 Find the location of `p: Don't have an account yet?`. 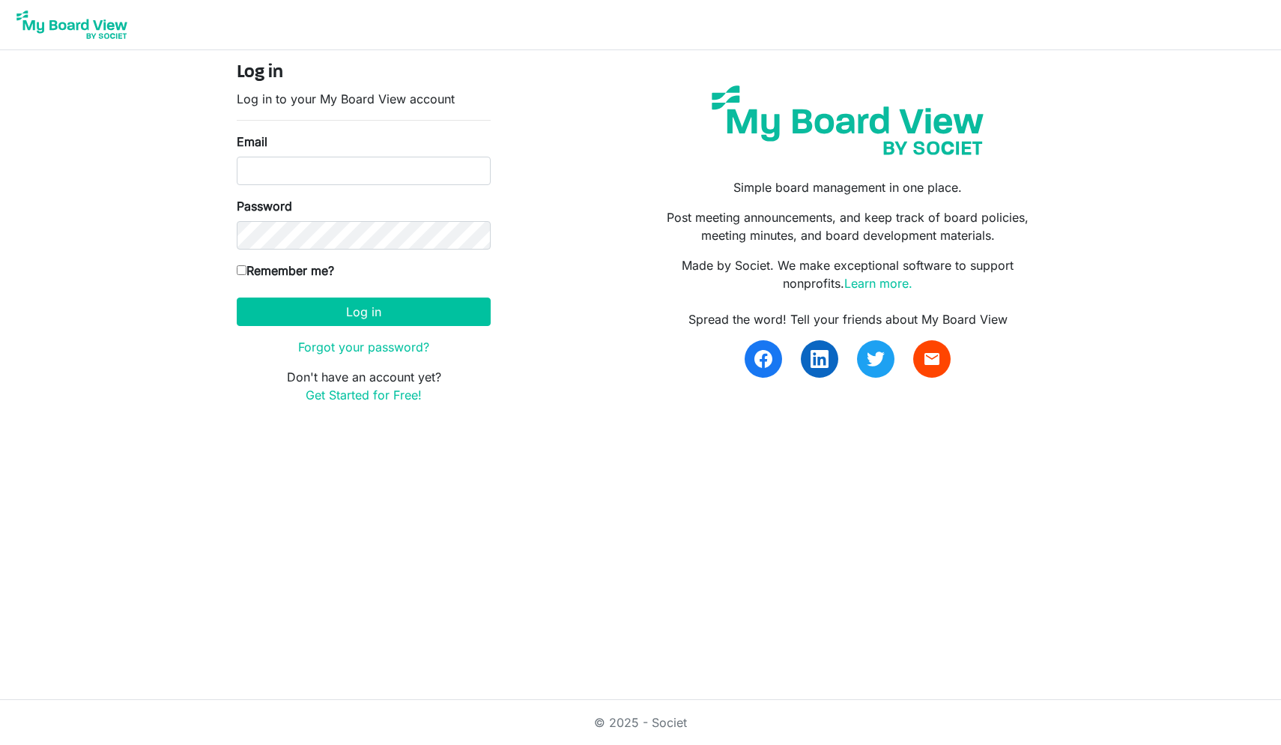

p: Don't have an account yet? is located at coordinates (363, 386).